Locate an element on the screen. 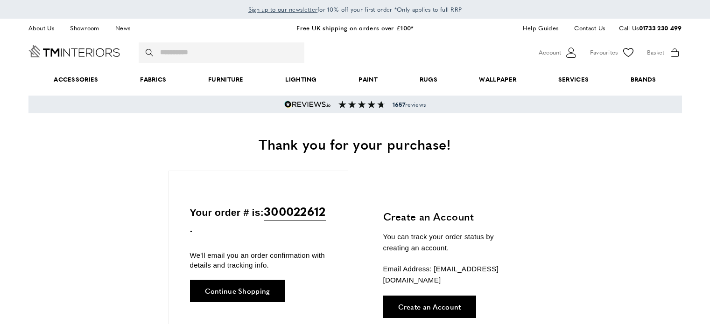 This screenshot has height=324, width=710. a: Sign up to our newsletter is located at coordinates (283, 9).